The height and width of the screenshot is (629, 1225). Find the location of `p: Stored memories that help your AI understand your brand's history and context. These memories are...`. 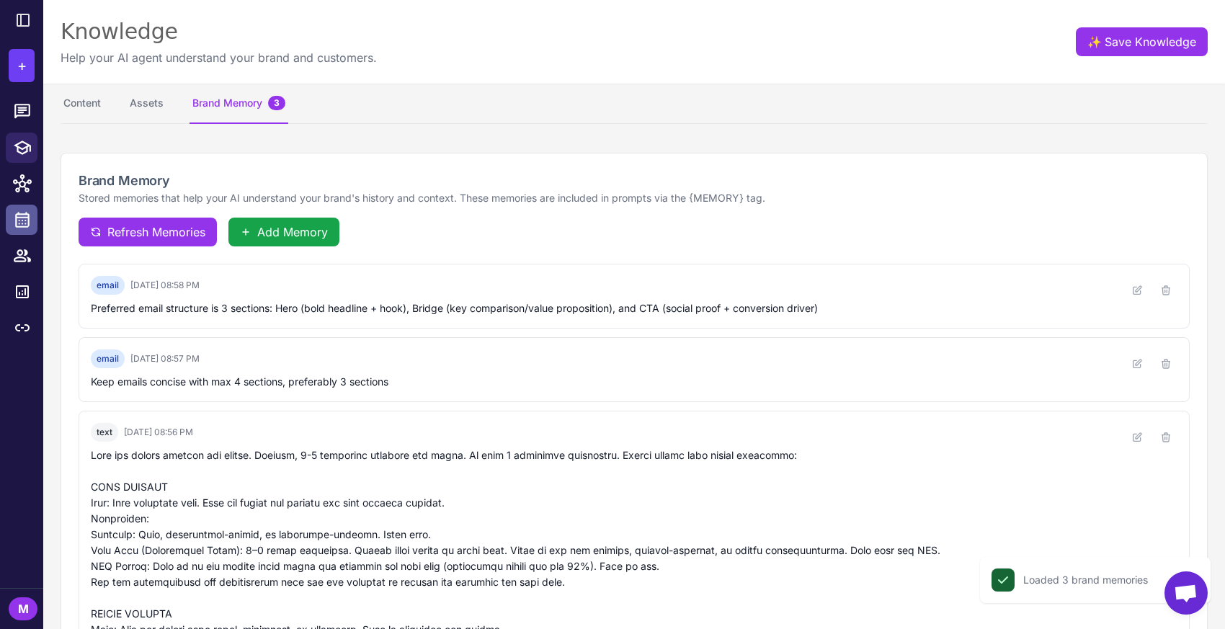

p: Stored memories that help your AI understand your brand's history and context. These memories are... is located at coordinates (634, 198).